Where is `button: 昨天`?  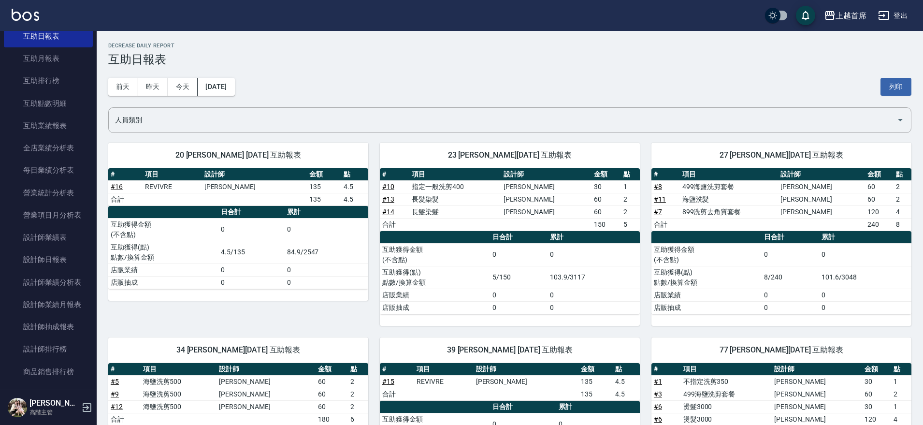 button: 昨天 is located at coordinates (153, 86).